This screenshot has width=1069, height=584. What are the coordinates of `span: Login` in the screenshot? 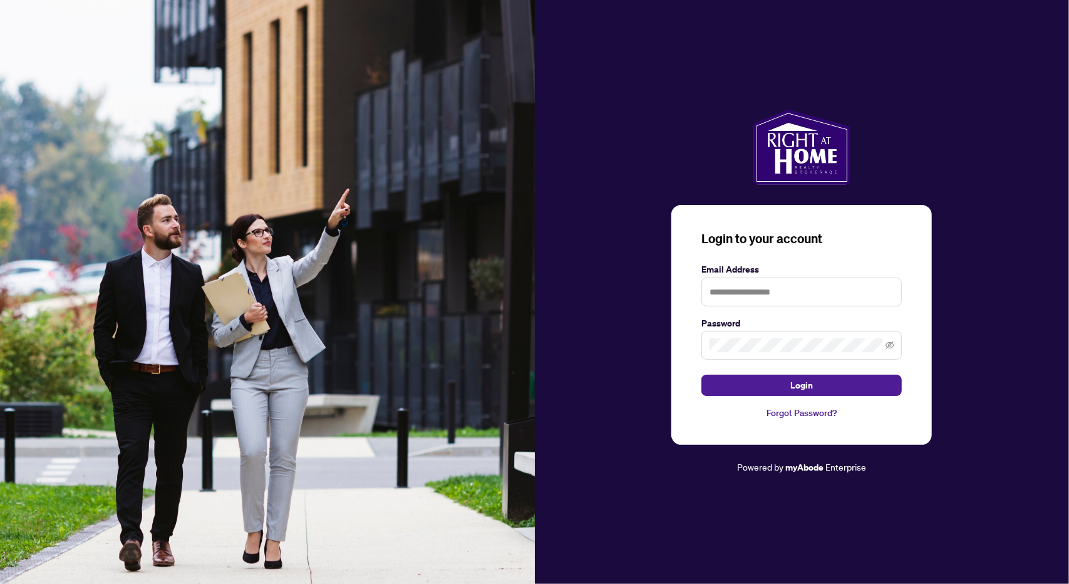 It's located at (802, 385).